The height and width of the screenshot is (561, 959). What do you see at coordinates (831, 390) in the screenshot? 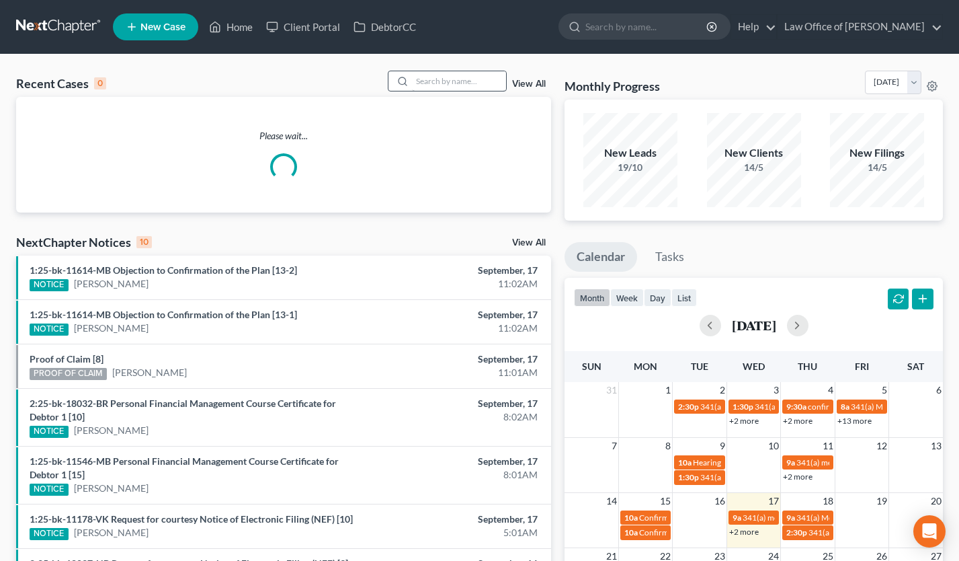
I see `span: 4` at bounding box center [831, 390].